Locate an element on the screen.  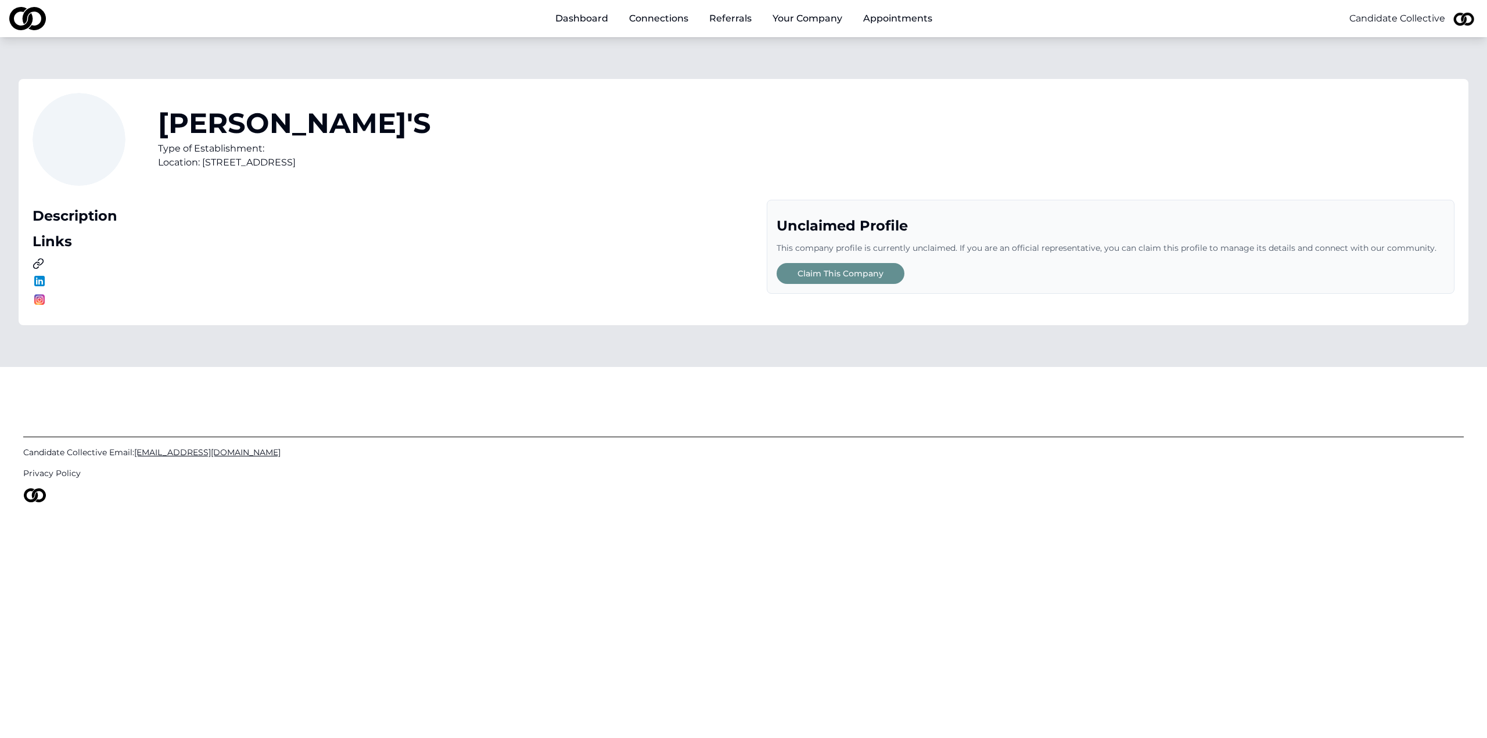
button: Your Company is located at coordinates (807, 19).